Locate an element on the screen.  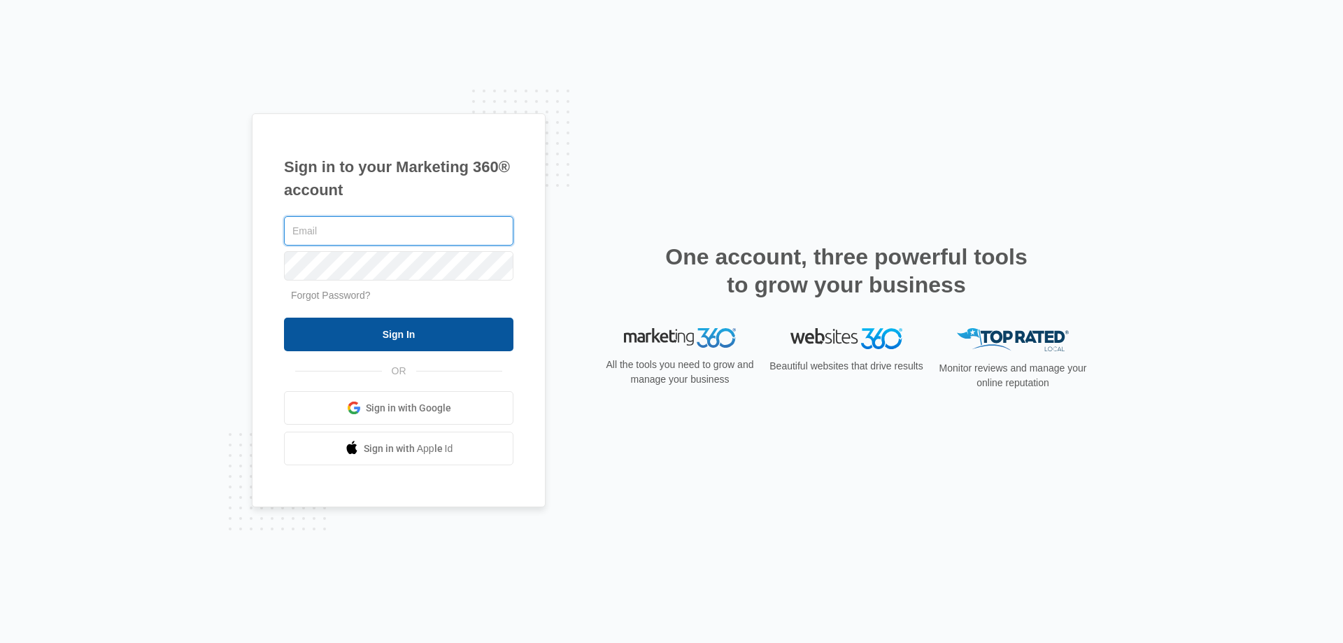
span: Sign in with Google is located at coordinates (408, 408).